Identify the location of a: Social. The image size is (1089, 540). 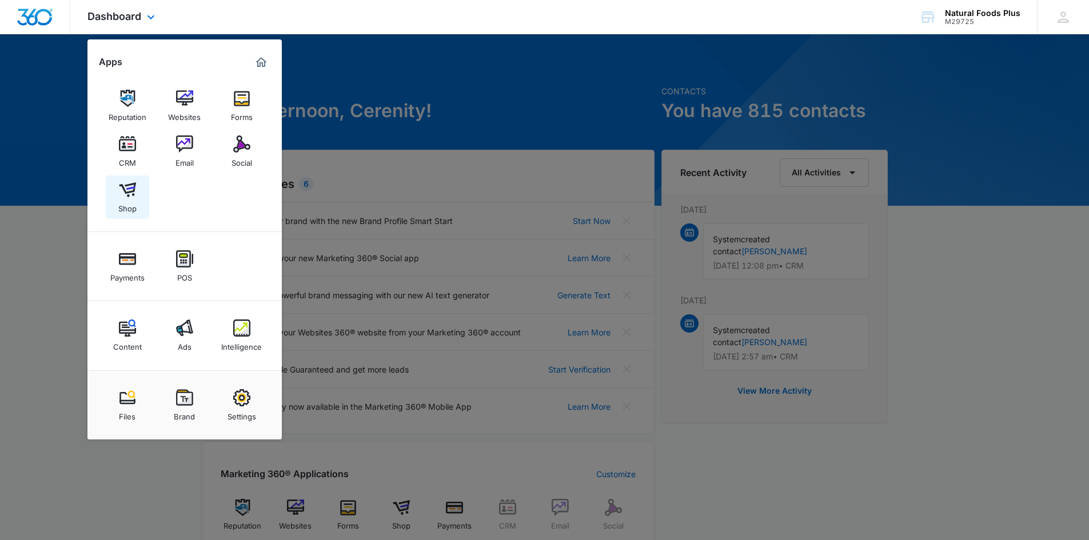
(242, 152).